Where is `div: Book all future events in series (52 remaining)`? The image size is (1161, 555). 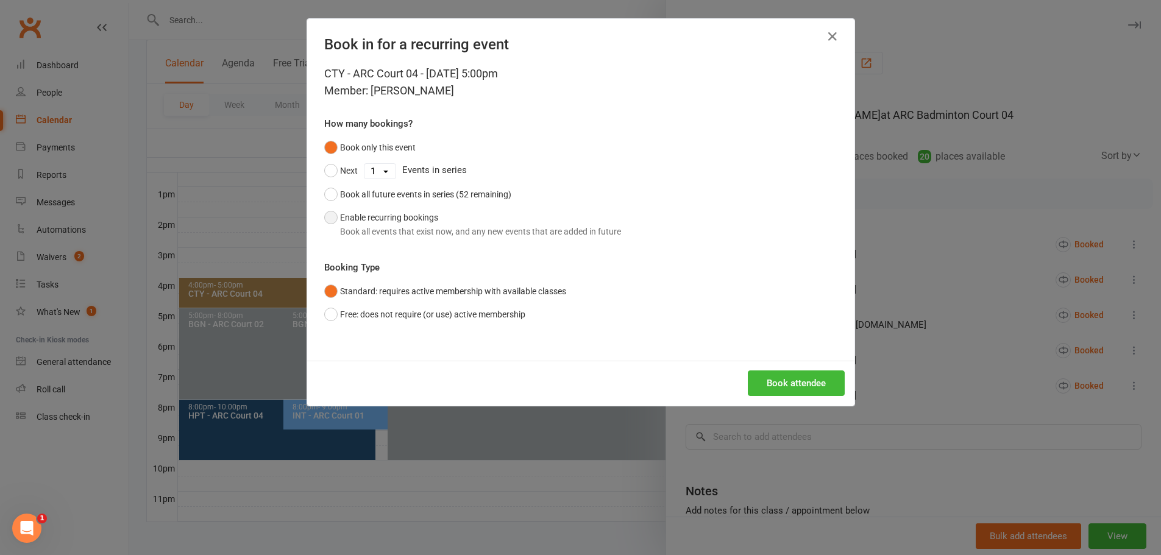
div: Book all future events in series (52 remaining) is located at coordinates (425, 194).